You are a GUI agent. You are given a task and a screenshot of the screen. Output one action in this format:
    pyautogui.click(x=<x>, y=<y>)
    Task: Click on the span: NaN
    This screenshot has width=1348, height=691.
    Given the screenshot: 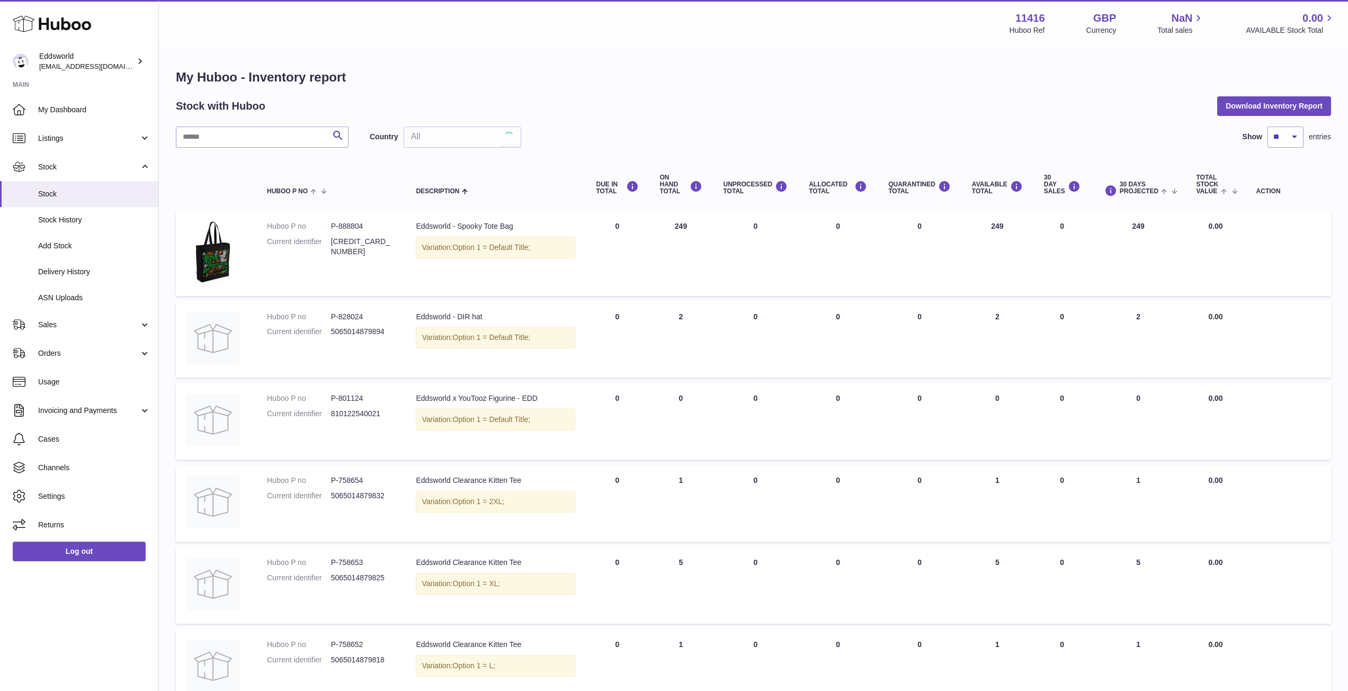 What is the action you would take?
    pyautogui.click(x=1182, y=18)
    